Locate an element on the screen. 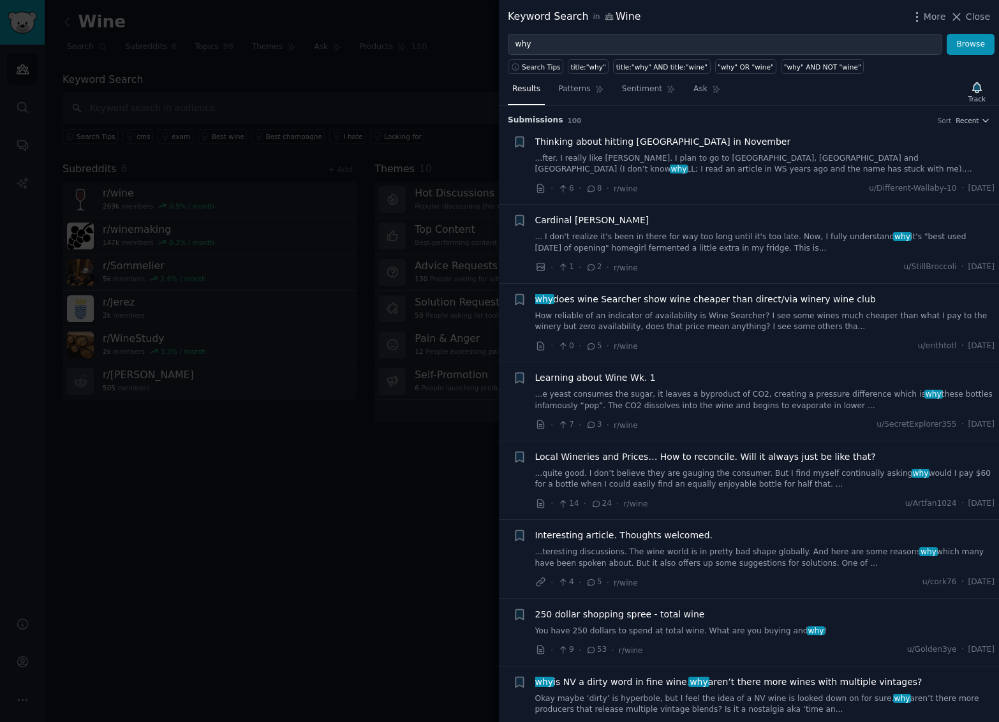 The height and width of the screenshot is (722, 999). span: 250 dollar shopping spree - total wine is located at coordinates (620, 614).